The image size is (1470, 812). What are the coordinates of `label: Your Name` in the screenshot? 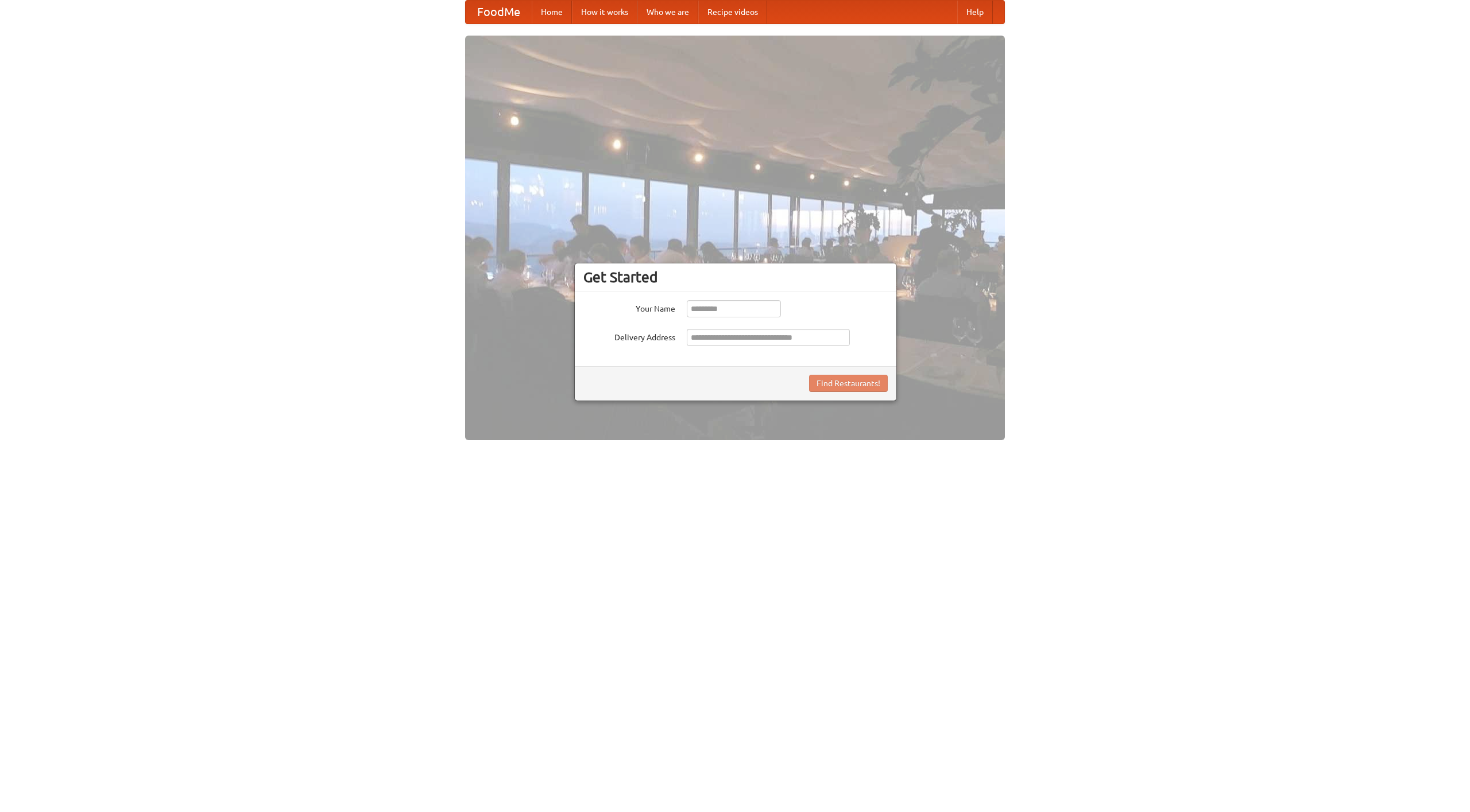 It's located at (630, 307).